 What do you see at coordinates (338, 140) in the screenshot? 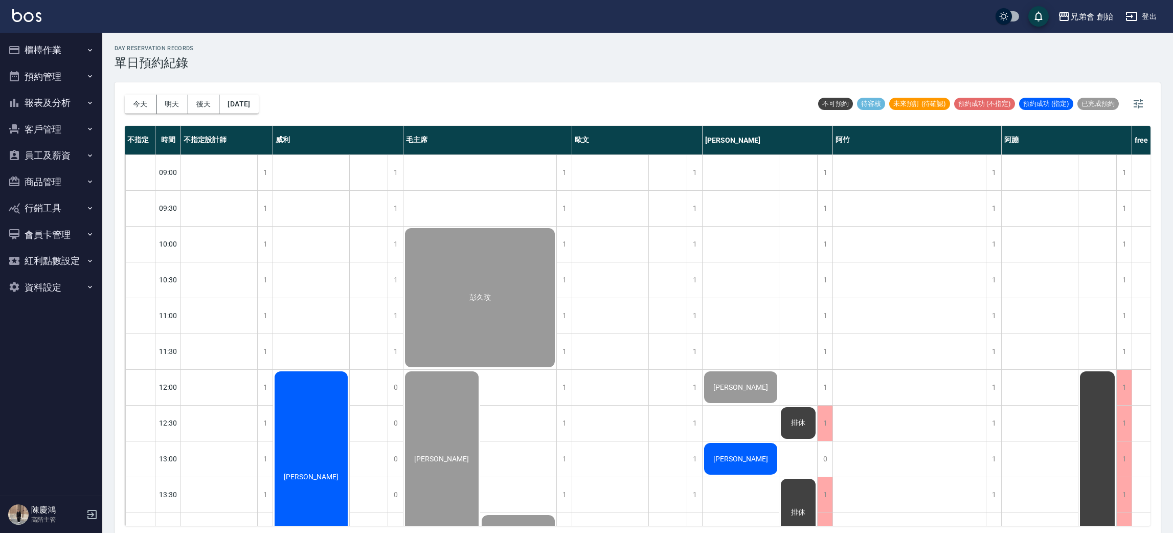
I see `div: 威利` at bounding box center [338, 140].